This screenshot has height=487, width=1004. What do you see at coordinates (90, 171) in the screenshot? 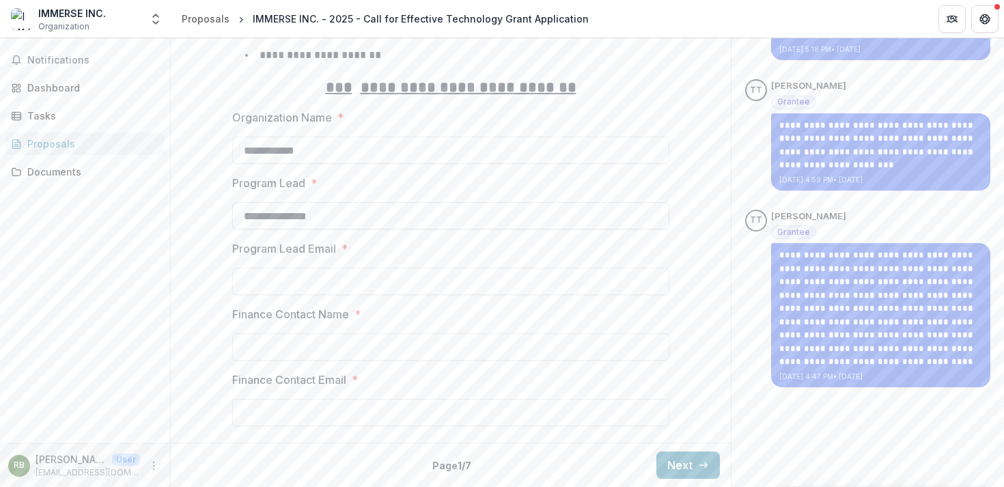
I see `div: Documents` at bounding box center [90, 171].